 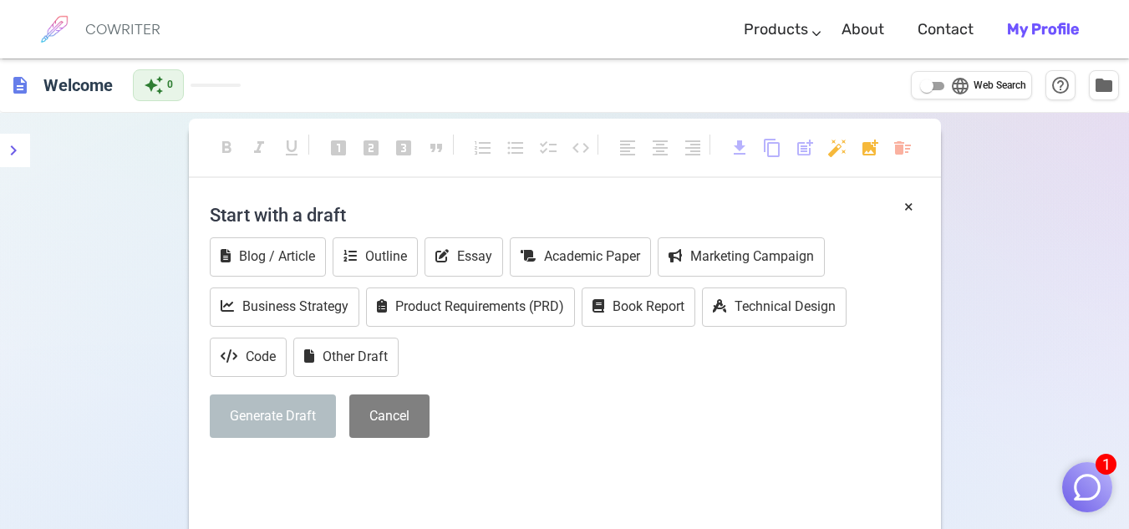 I want to click on span: format_list_numbered, so click(x=483, y=148).